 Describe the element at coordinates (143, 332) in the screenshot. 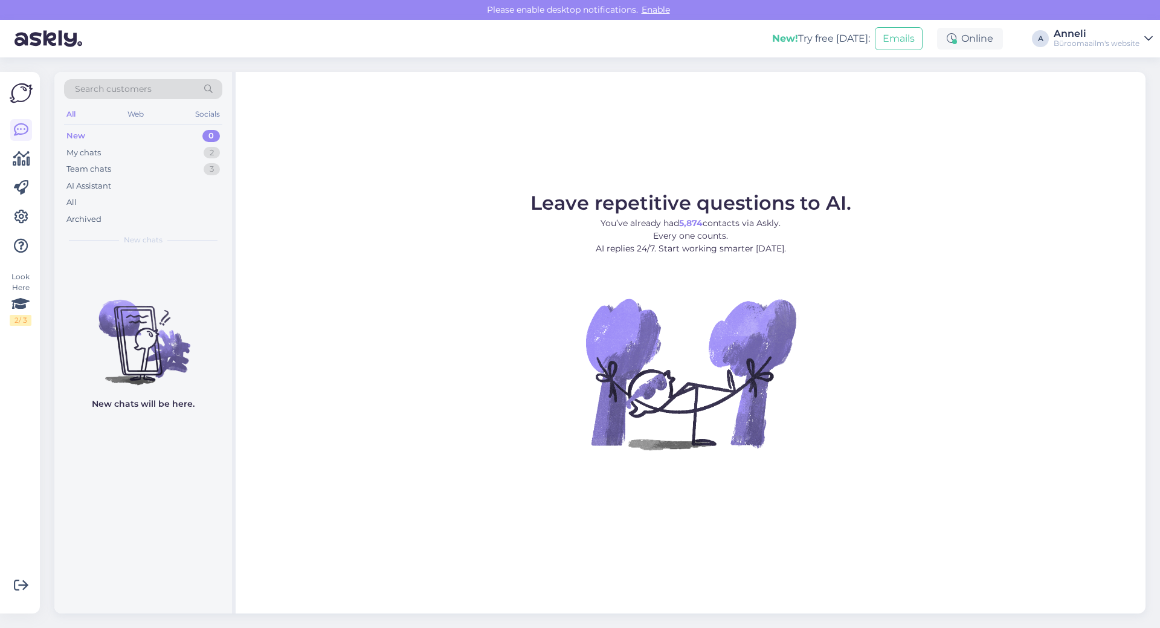

I see `img: No chats` at that location.